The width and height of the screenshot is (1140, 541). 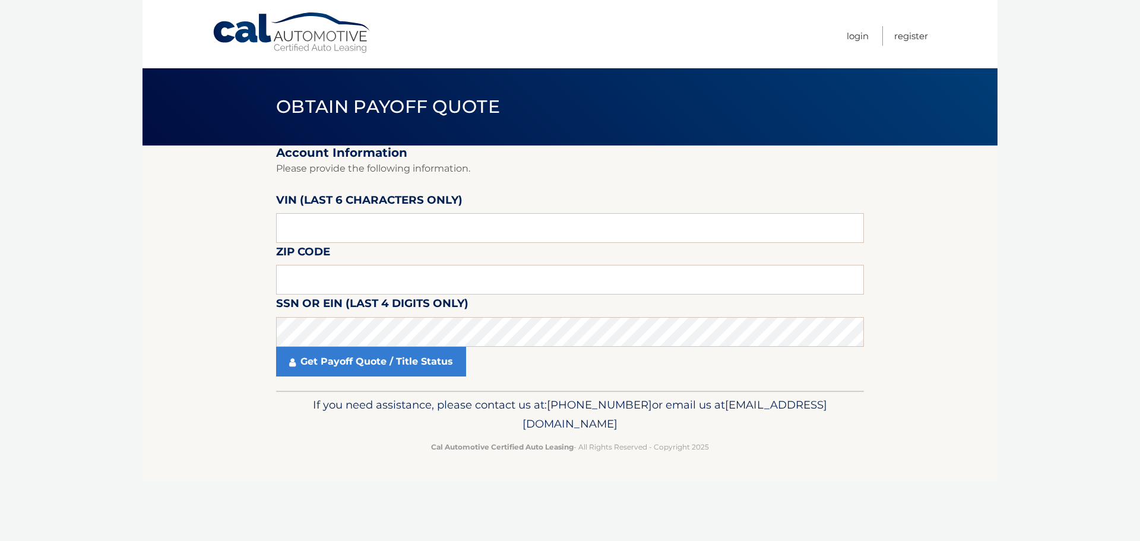 What do you see at coordinates (911, 36) in the screenshot?
I see `a: Register` at bounding box center [911, 36].